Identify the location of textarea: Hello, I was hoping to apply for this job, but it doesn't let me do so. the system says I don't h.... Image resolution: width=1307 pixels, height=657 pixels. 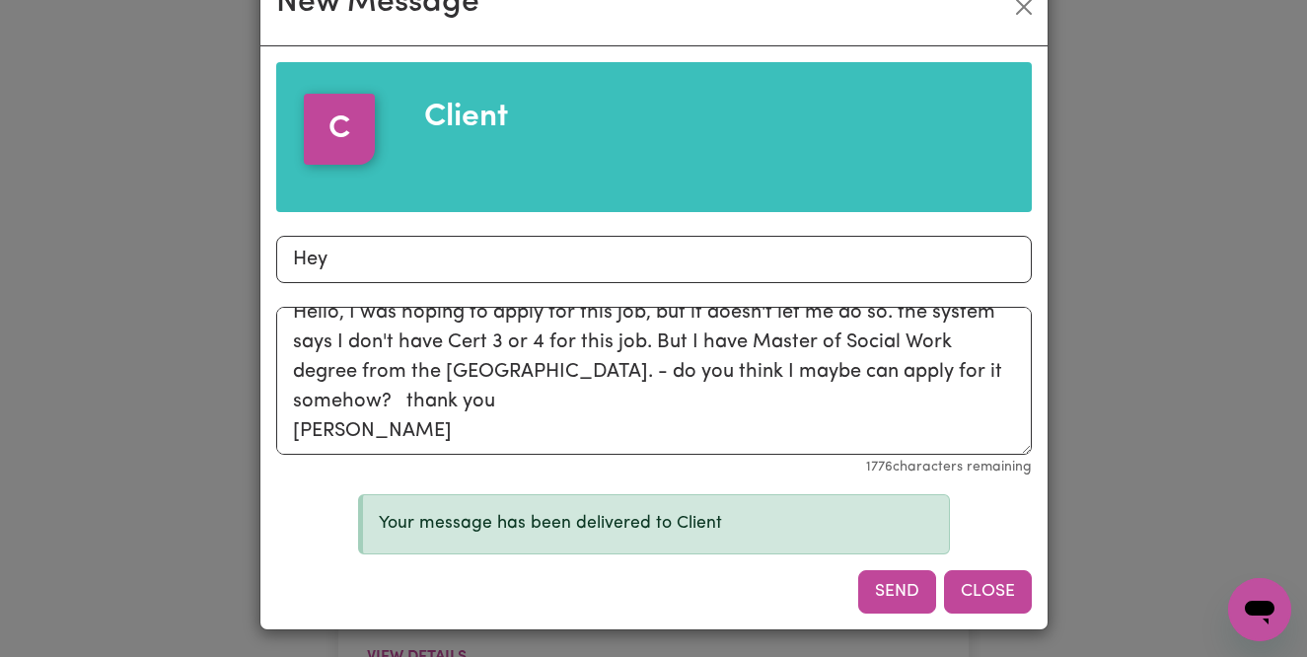
(654, 381).